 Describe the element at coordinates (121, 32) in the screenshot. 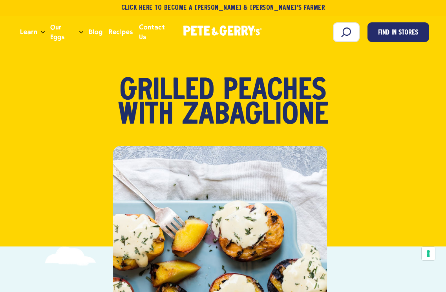

I see `span: Recipes` at that location.